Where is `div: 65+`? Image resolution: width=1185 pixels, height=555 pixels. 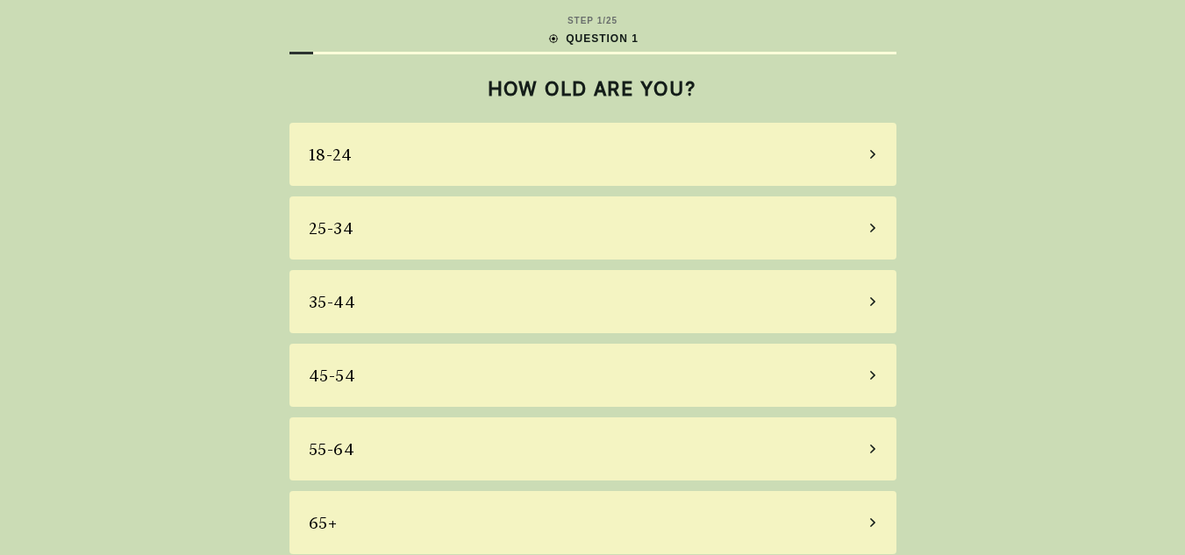
div: 65+ is located at coordinates (323, 523).